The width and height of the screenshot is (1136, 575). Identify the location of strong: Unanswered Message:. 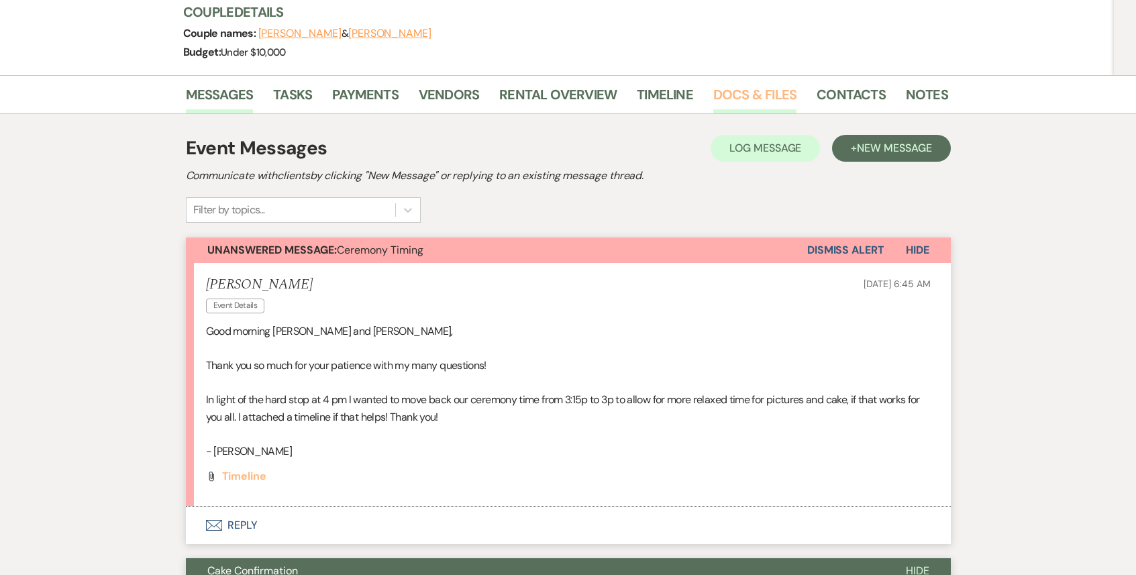
(272, 250).